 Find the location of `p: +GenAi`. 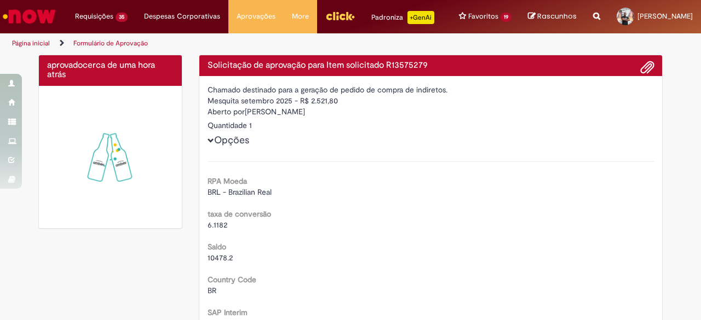

p: +GenAi is located at coordinates (421, 18).